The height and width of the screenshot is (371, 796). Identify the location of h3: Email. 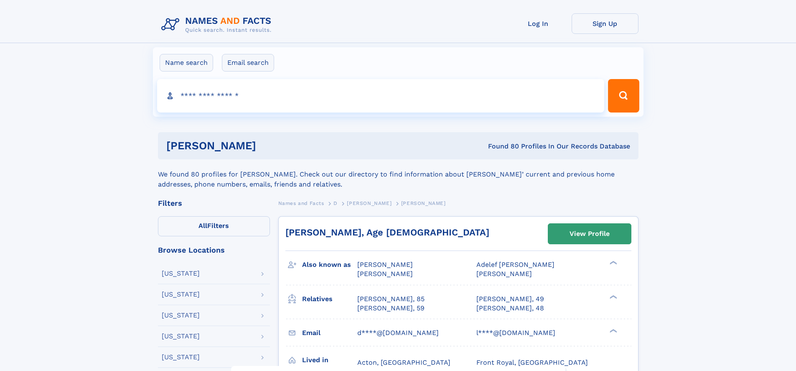
(330, 333).